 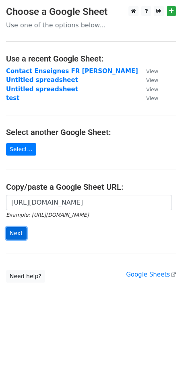 I want to click on h4: Copy/paste a Google Sheet URL:, so click(x=91, y=187).